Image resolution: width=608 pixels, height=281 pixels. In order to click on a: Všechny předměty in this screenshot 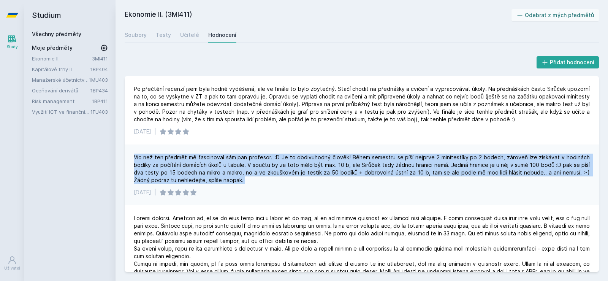, I will do `click(57, 34)`.